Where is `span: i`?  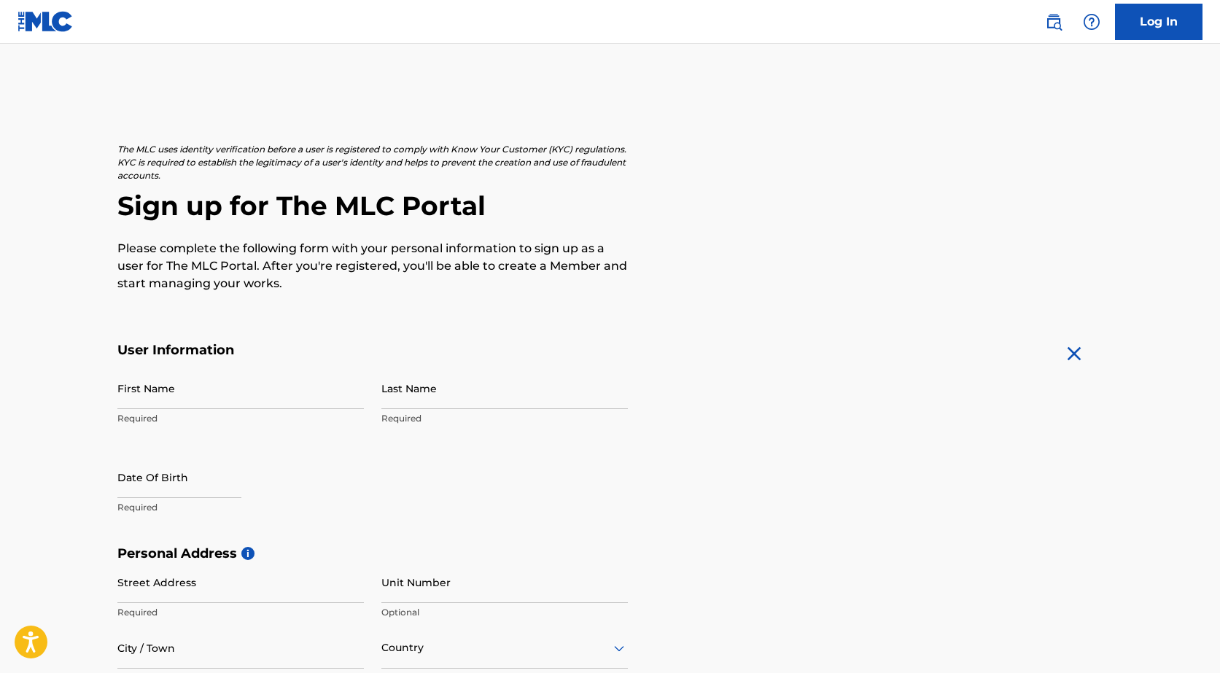
span: i is located at coordinates (248, 554).